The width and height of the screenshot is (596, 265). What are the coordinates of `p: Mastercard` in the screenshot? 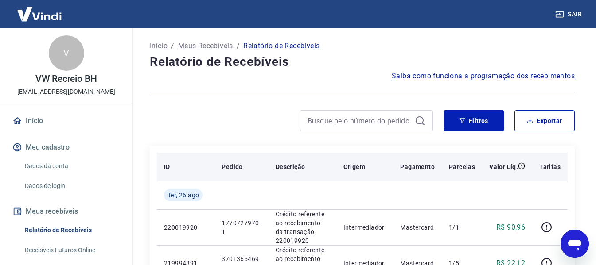 It's located at (417, 228).